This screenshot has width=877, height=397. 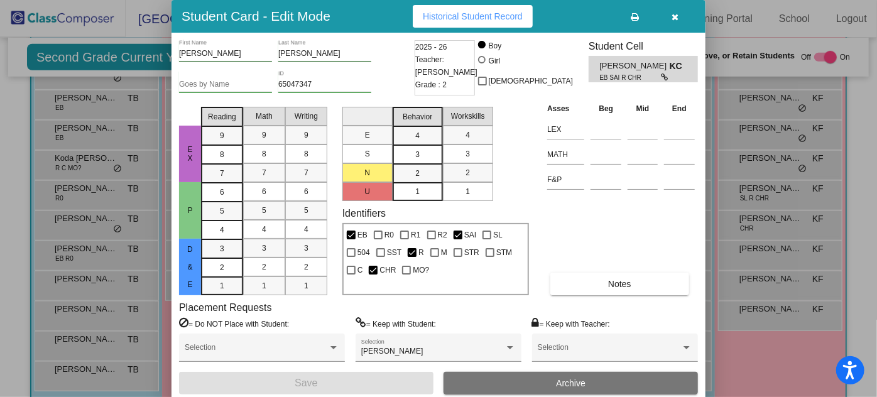 I want to click on span: 2025 - 26, so click(x=431, y=47).